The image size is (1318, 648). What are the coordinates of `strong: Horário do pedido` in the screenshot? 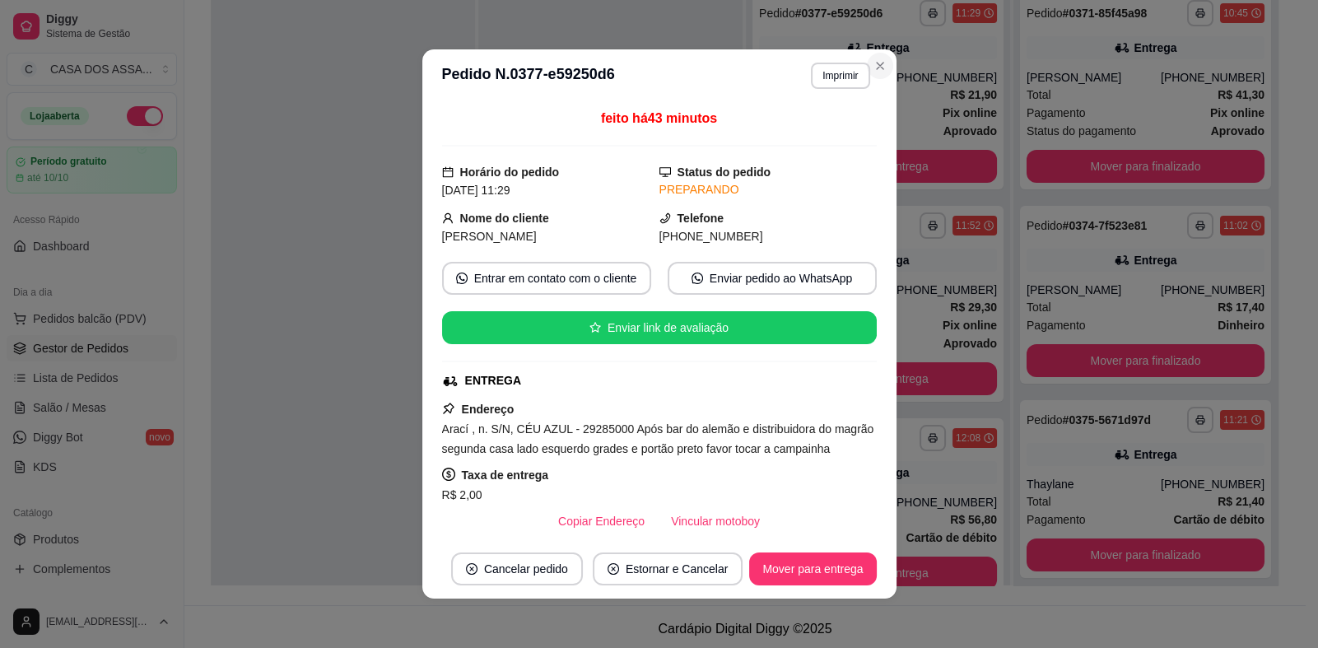 It's located at (510, 172).